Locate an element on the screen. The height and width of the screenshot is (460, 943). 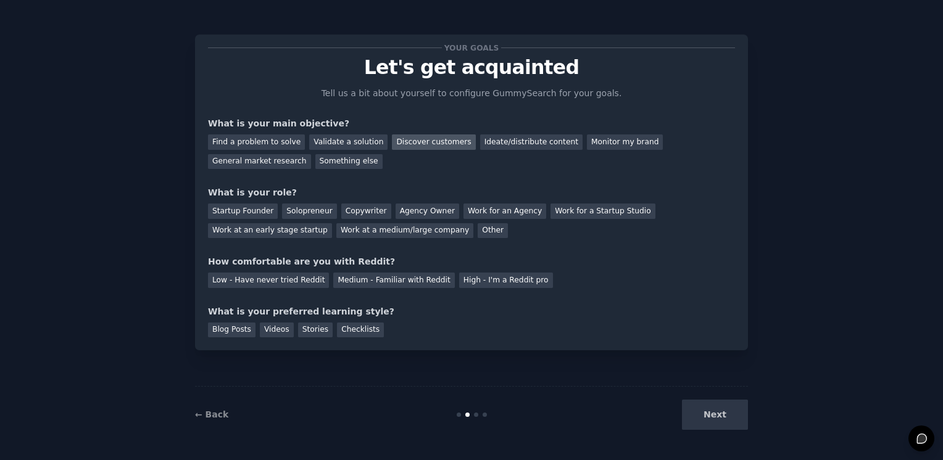
div: Discover customers is located at coordinates (433, 142).